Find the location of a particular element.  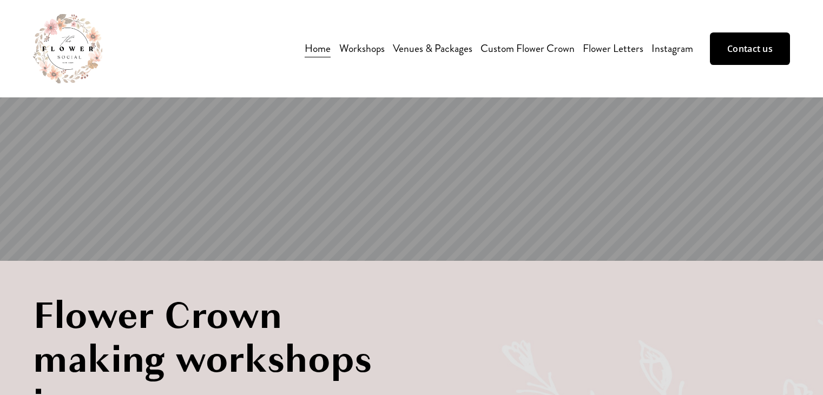

a: Instagram is located at coordinates (672, 48).